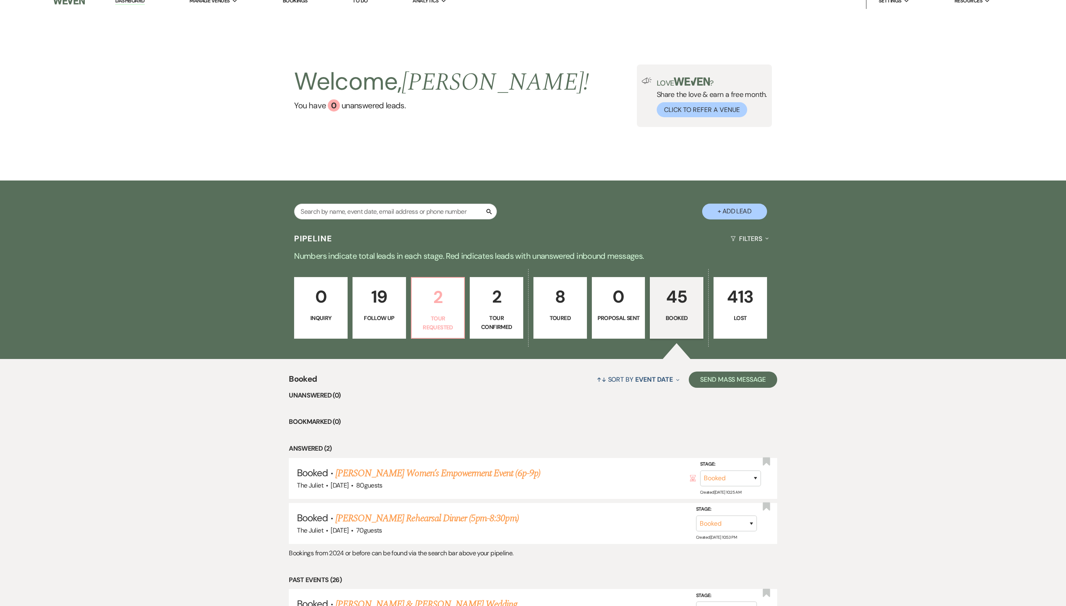 The height and width of the screenshot is (606, 1066). What do you see at coordinates (379, 318) in the screenshot?
I see `p: Follow Up` at bounding box center [379, 318].